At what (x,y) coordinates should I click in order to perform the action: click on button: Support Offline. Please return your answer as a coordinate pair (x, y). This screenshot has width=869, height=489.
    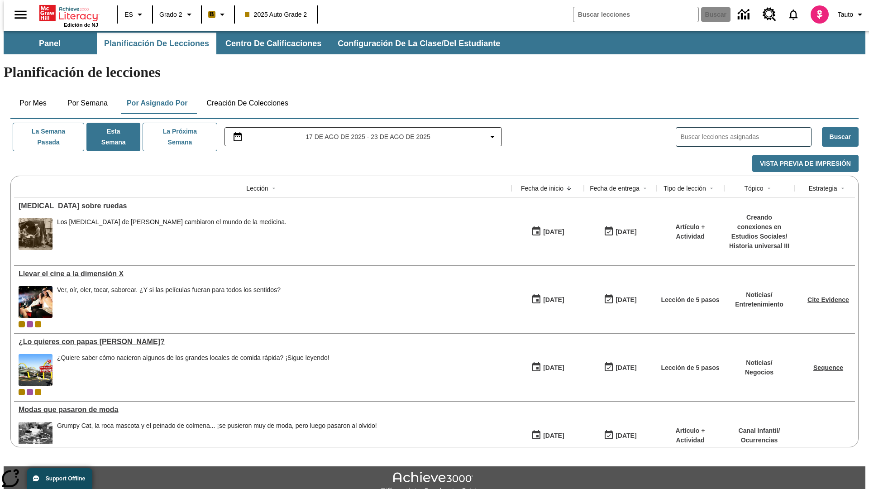
    Looking at the image, I should click on (60, 478).